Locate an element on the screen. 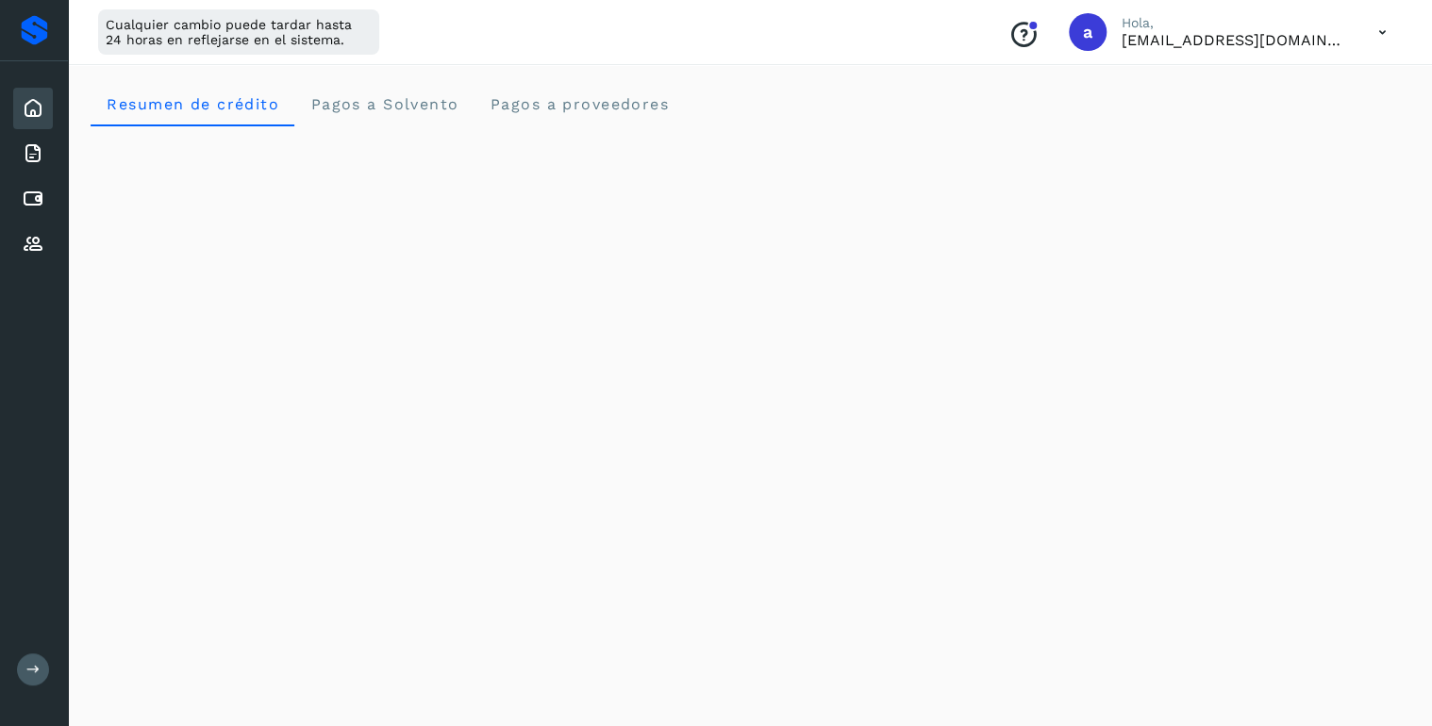 This screenshot has height=726, width=1432. span: Pagos a Solvento is located at coordinates (384, 104).